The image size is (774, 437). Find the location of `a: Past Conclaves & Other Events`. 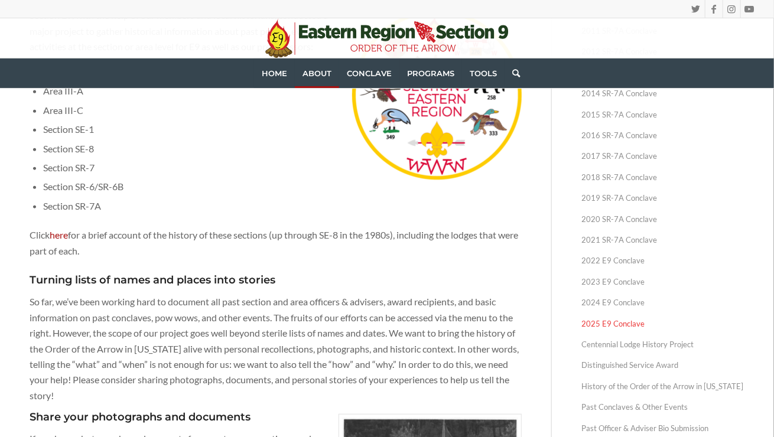

a: Past Conclaves & Other Events is located at coordinates (663, 407).